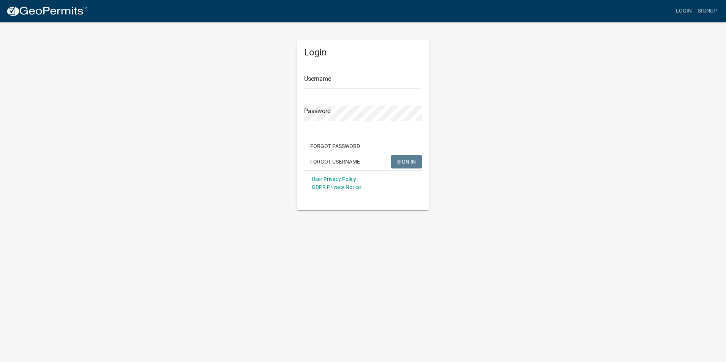 Image resolution: width=726 pixels, height=362 pixels. I want to click on a: Login, so click(684, 11).